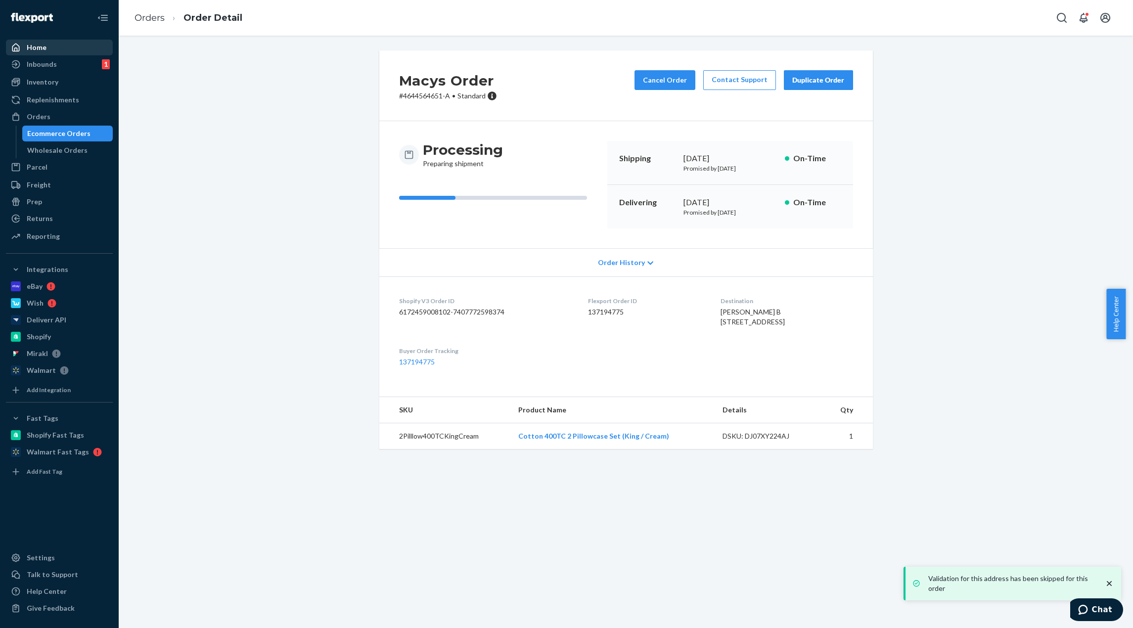 The image size is (1133, 628). Describe the element at coordinates (59, 337) in the screenshot. I see `a: Shopify` at that location.